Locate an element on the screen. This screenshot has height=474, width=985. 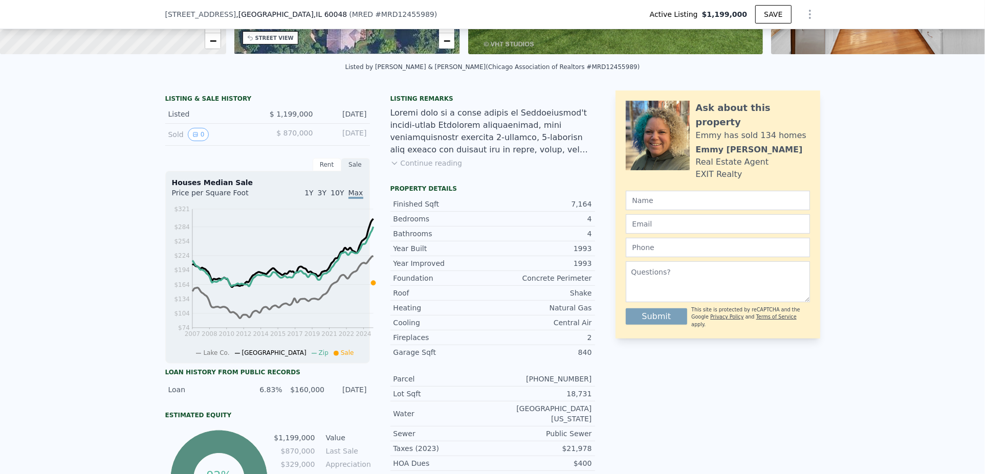
tspan: 2024 is located at coordinates (363, 335).